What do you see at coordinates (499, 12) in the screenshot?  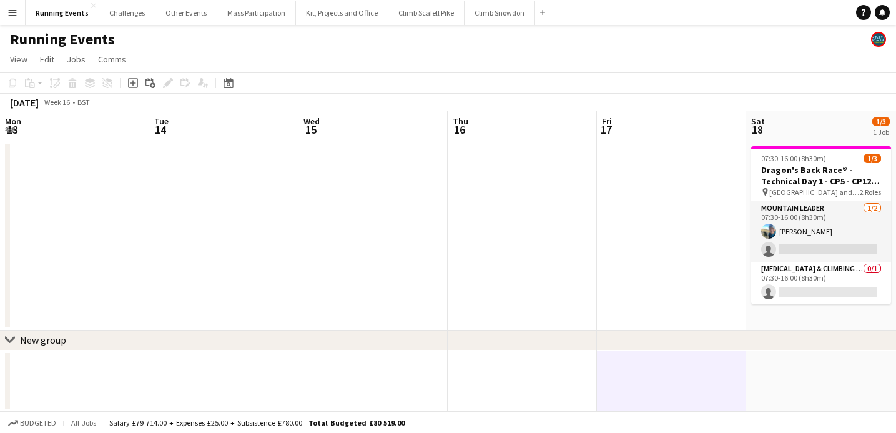 I see `button: Climb Snowdon` at bounding box center [499, 12].